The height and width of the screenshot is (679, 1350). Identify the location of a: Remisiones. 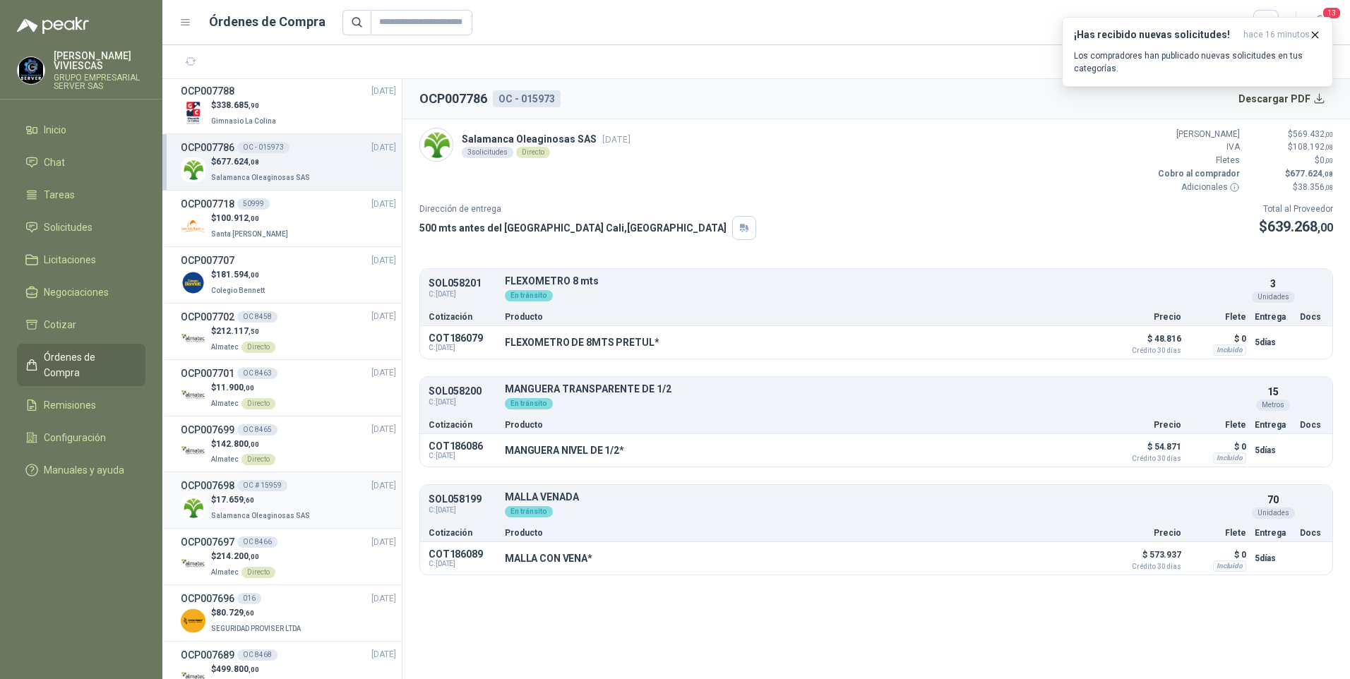
(81, 405).